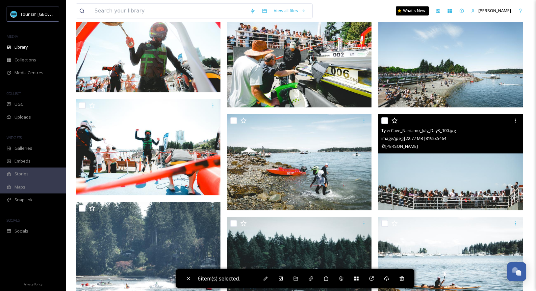 This screenshot has width=536, height=291. Describe the element at coordinates (33, 285) in the screenshot. I see `span: Privacy Policy` at that location.